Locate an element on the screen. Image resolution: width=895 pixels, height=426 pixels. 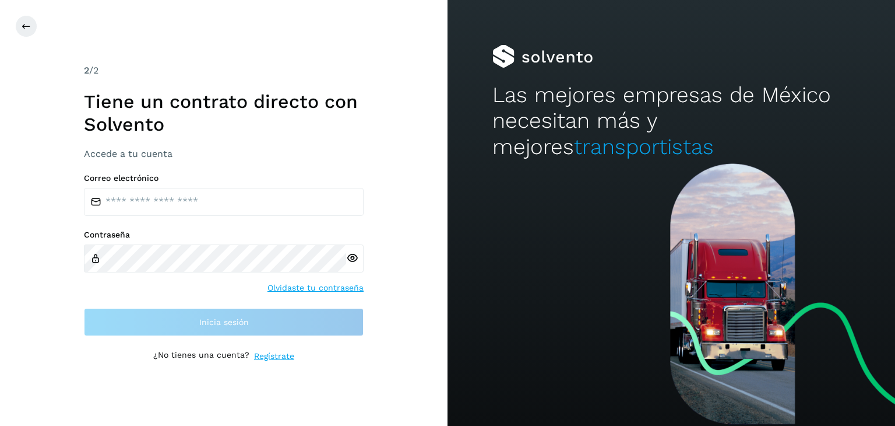
a: Olvidaste tu contraseña is located at coordinates (315, 287).